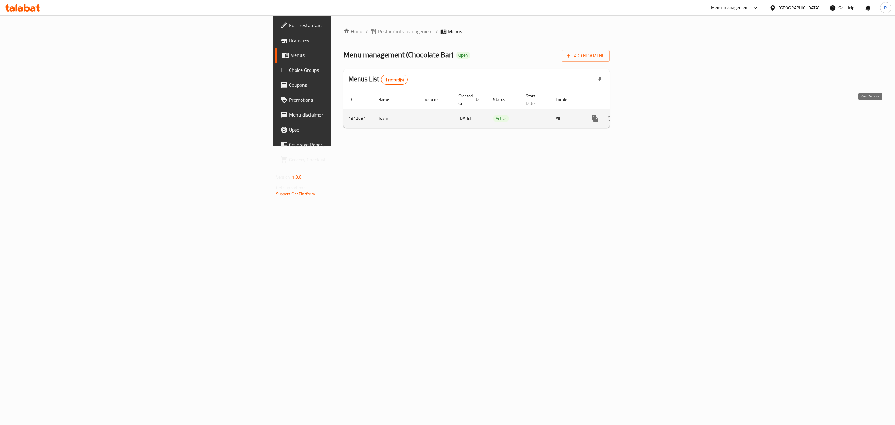 The width and height of the screenshot is (895, 425). What do you see at coordinates (354, 99) in the screenshot?
I see `span: ID` at bounding box center [354, 99].